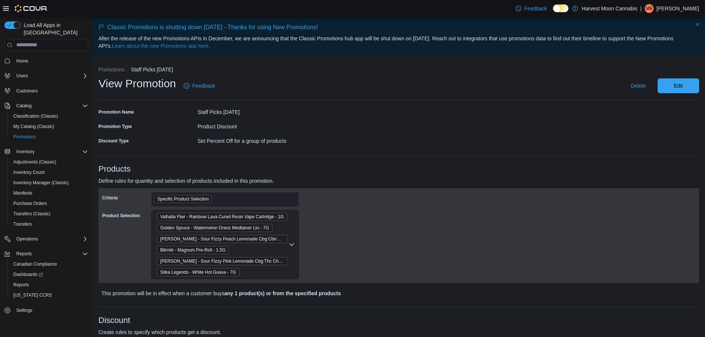  I want to click on a: Learn about the new Promotions app here., so click(161, 46).